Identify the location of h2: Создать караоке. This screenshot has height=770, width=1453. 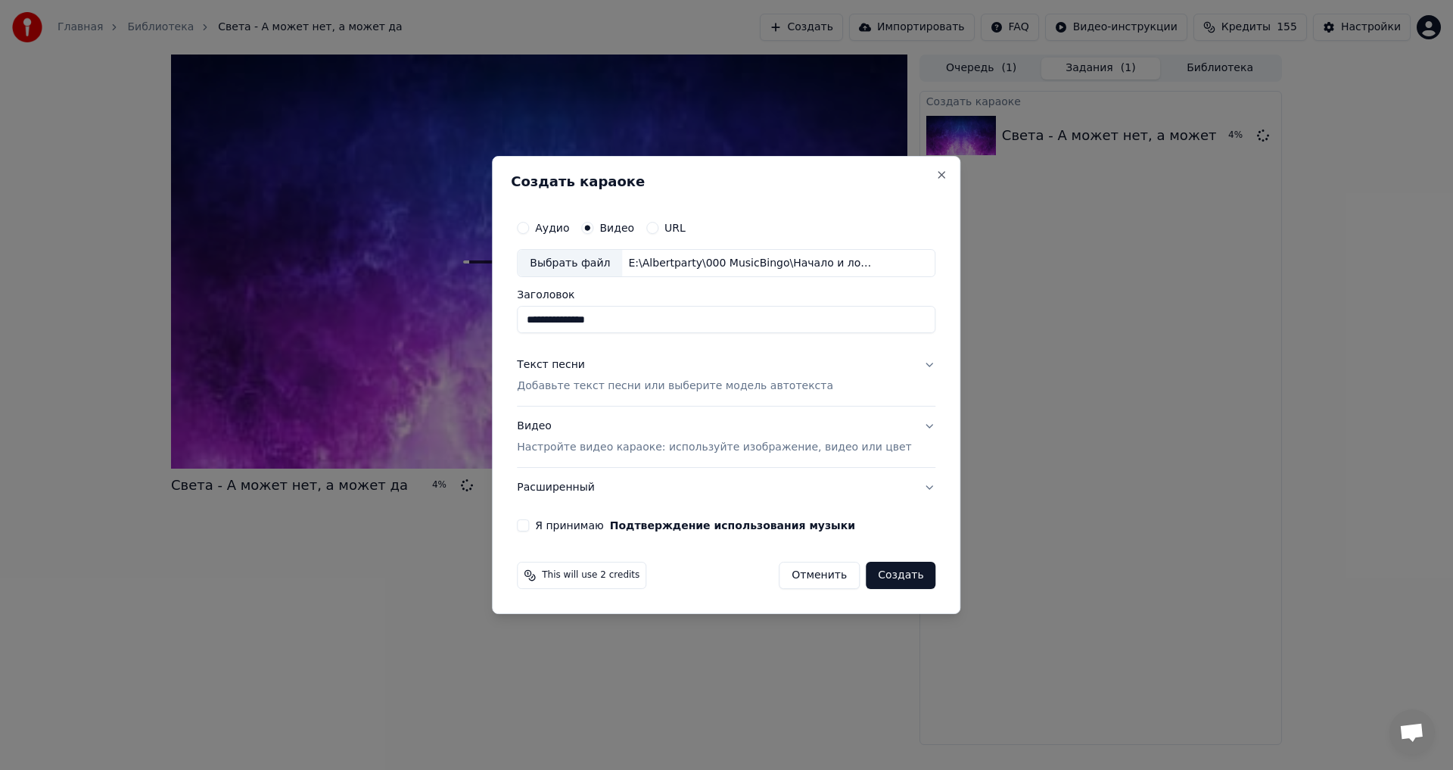
(726, 182).